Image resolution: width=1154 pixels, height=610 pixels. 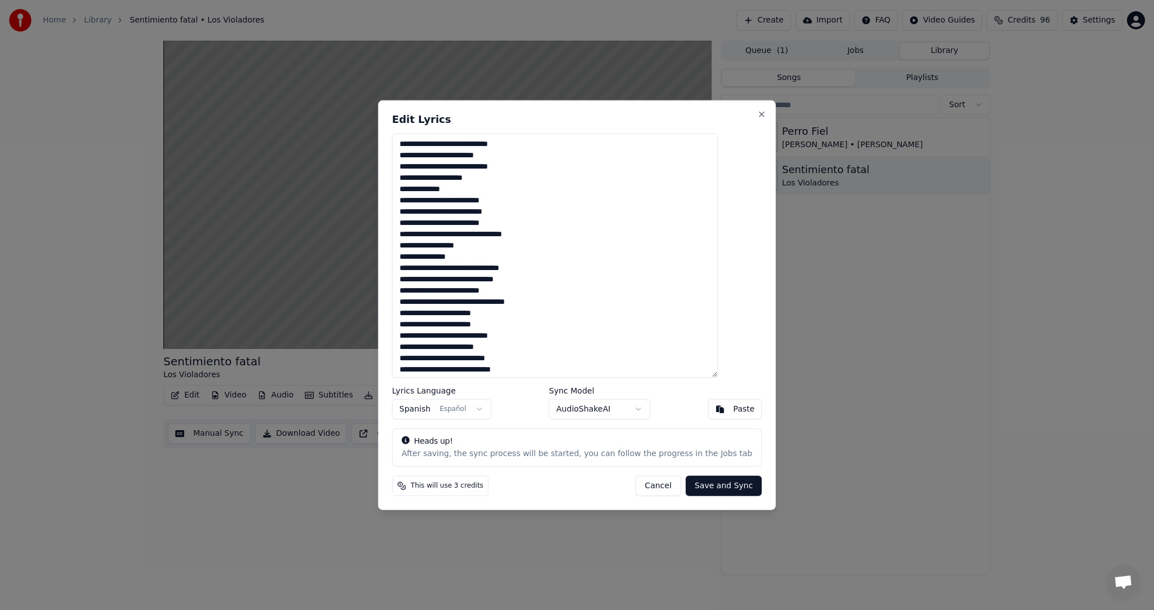 What do you see at coordinates (447, 485) in the screenshot?
I see `span: This will use 3 credits` at bounding box center [447, 485].